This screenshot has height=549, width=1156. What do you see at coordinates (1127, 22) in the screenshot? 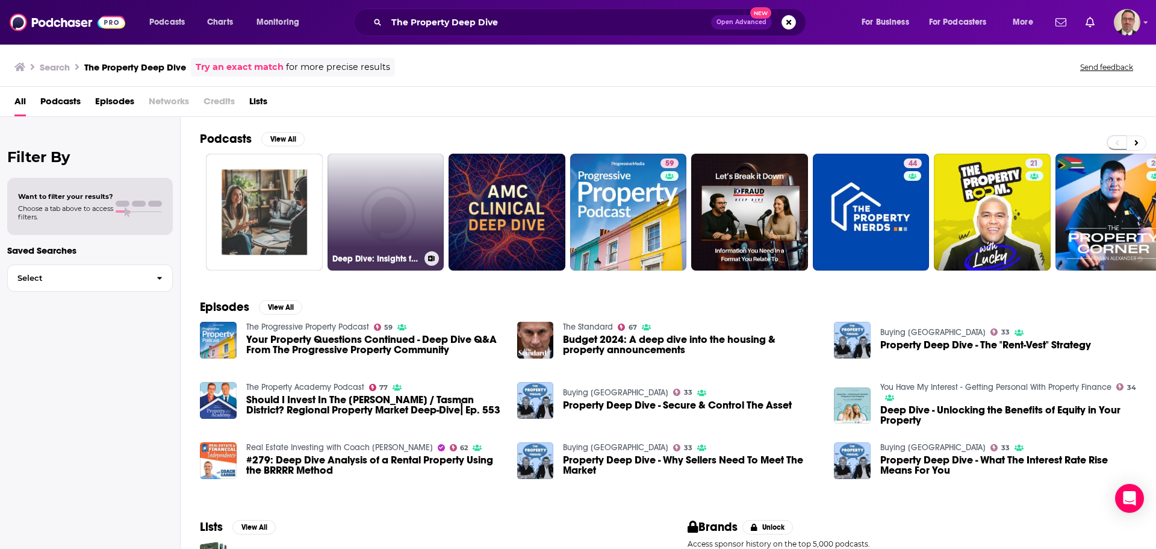
I see `span: Logged in as PercPodcast` at bounding box center [1127, 22].